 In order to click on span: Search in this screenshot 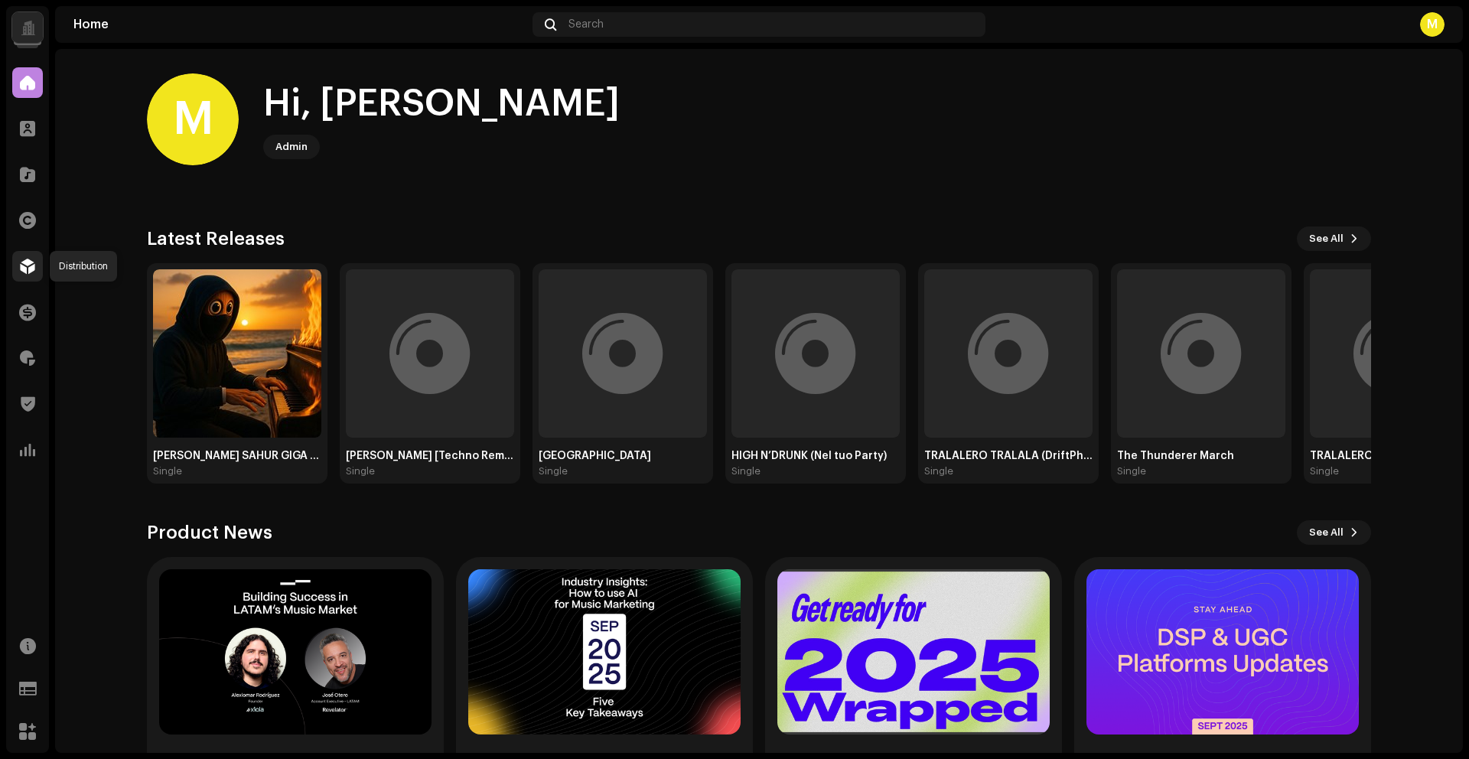, I will do `click(586, 24)`.